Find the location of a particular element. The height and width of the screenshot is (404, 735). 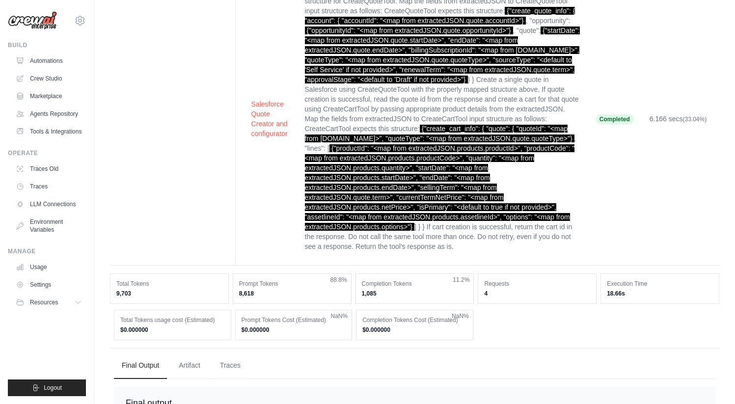

dt: Prompt Tokens is located at coordinates (292, 284).